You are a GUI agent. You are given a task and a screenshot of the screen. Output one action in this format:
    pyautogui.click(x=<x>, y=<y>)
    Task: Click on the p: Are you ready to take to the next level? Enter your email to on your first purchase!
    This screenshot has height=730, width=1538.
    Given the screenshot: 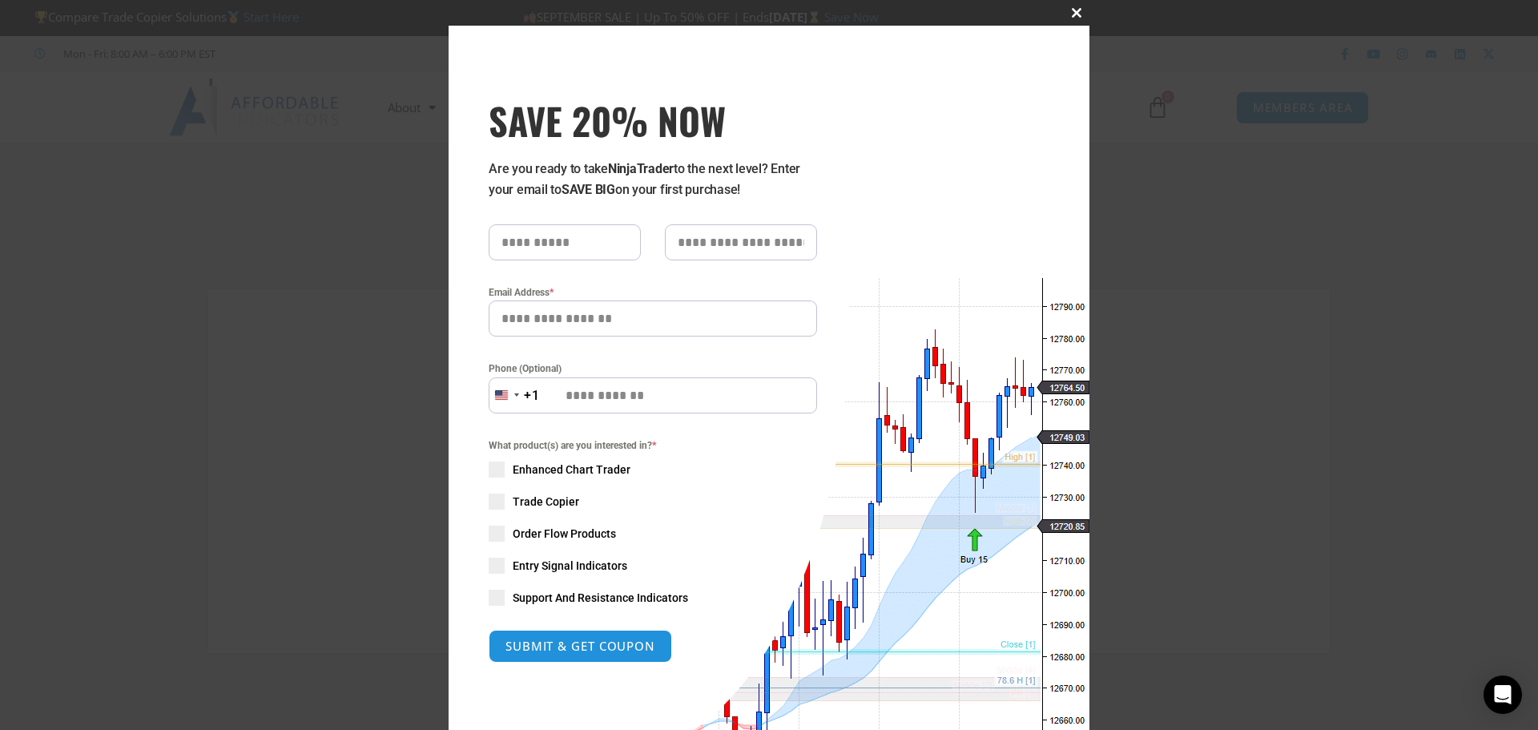 What is the action you would take?
    pyautogui.click(x=653, y=179)
    